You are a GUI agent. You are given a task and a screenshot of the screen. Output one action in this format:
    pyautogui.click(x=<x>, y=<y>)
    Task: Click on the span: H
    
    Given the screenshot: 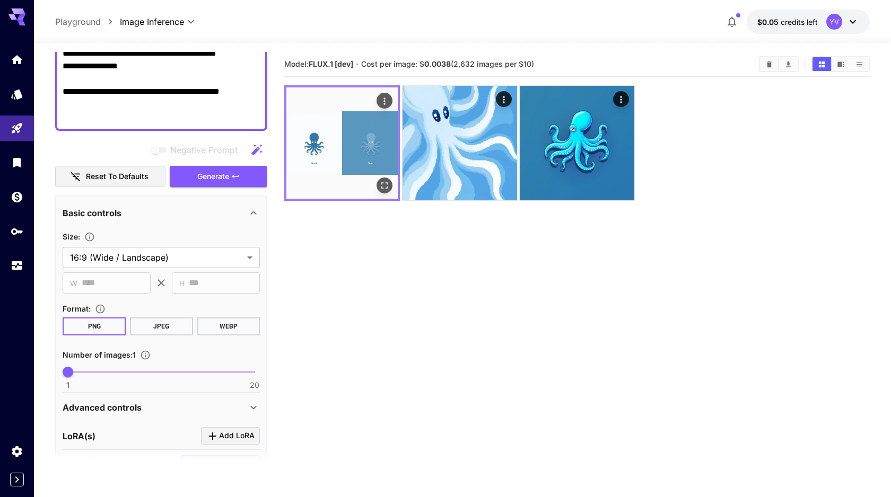 What is the action you would take?
    pyautogui.click(x=182, y=283)
    